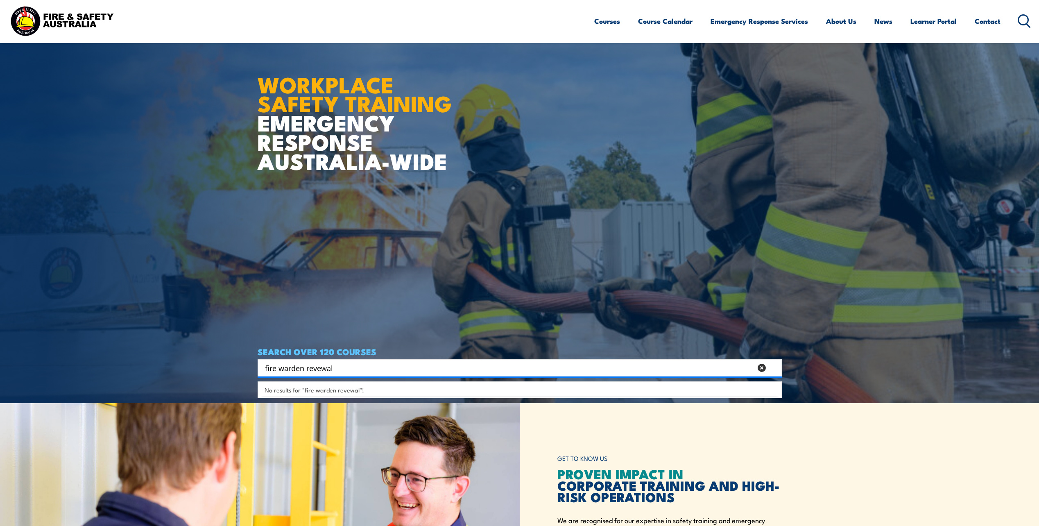 The width and height of the screenshot is (1039, 526). What do you see at coordinates (665, 21) in the screenshot?
I see `a: Course Calendar` at bounding box center [665, 21].